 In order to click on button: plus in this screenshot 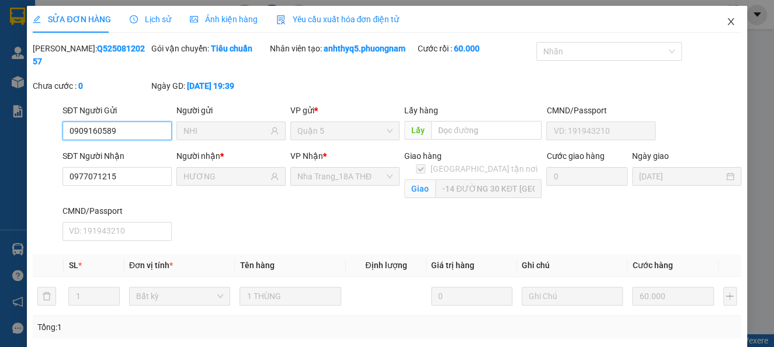, I will do `click(729, 296)`.